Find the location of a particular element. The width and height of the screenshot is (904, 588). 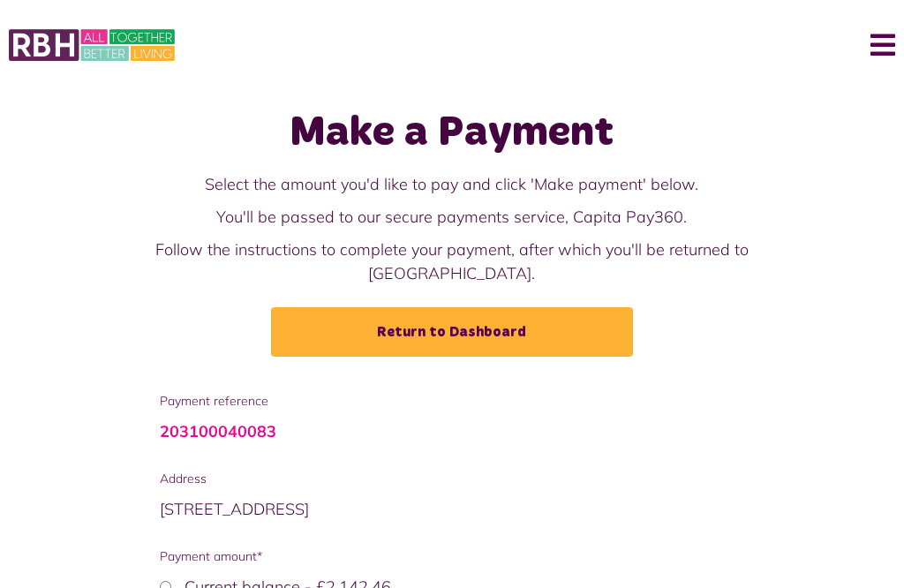

p: Follow the instructions to complete your payment, after which you'll be returned to [GEOGRAPHIC_D... is located at coordinates (451, 261).